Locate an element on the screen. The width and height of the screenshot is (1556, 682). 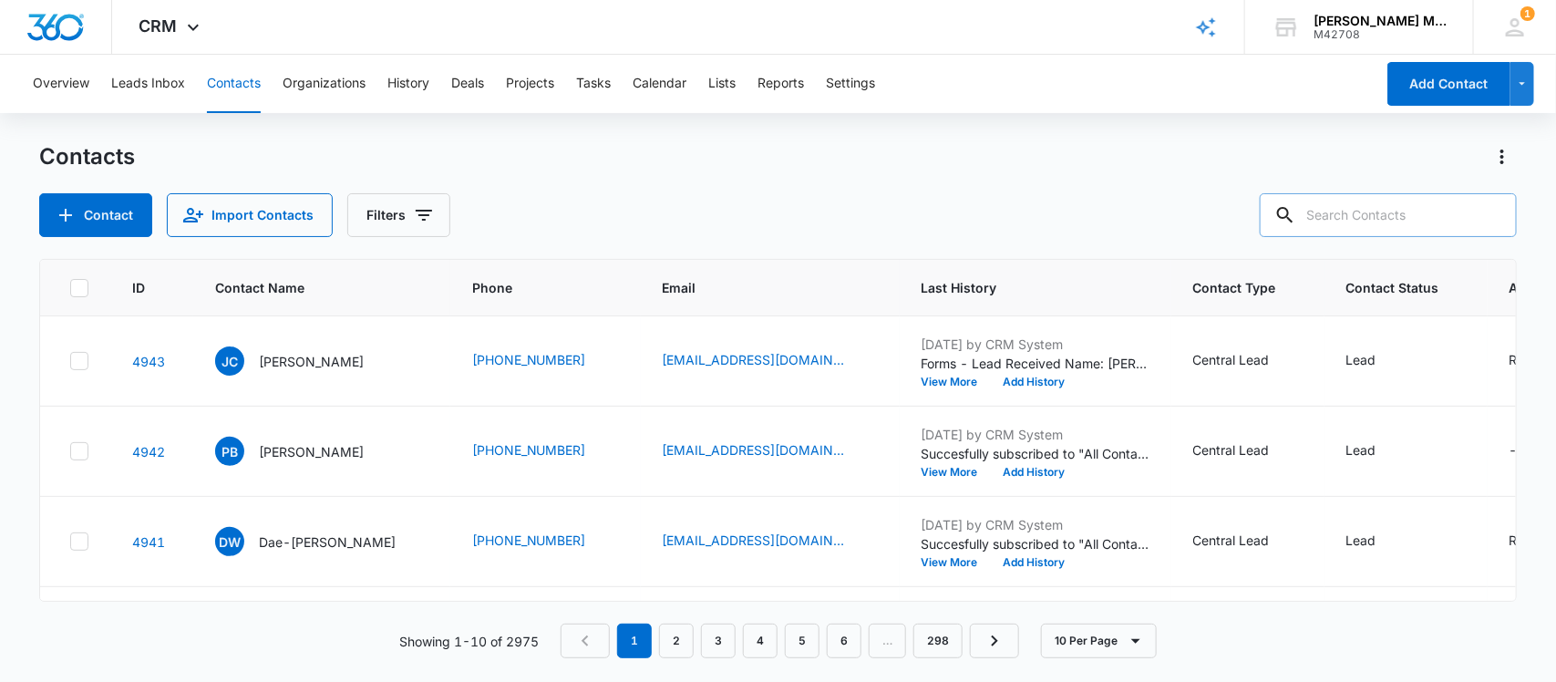
div: account name is located at coordinates (1380, 21).